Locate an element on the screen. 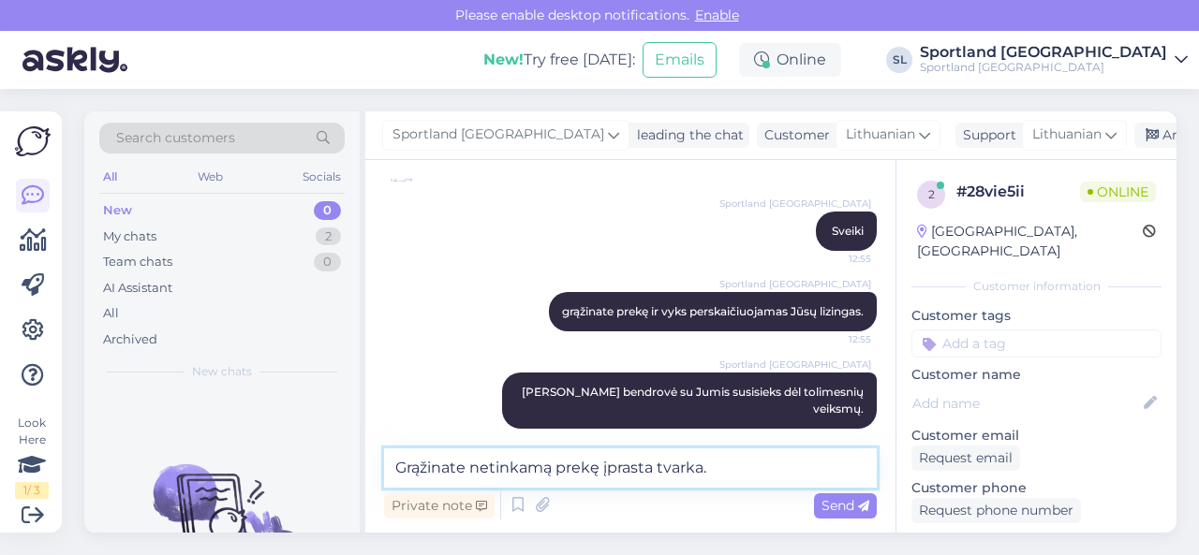 The image size is (1199, 555). div: Socials is located at coordinates (321, 177).